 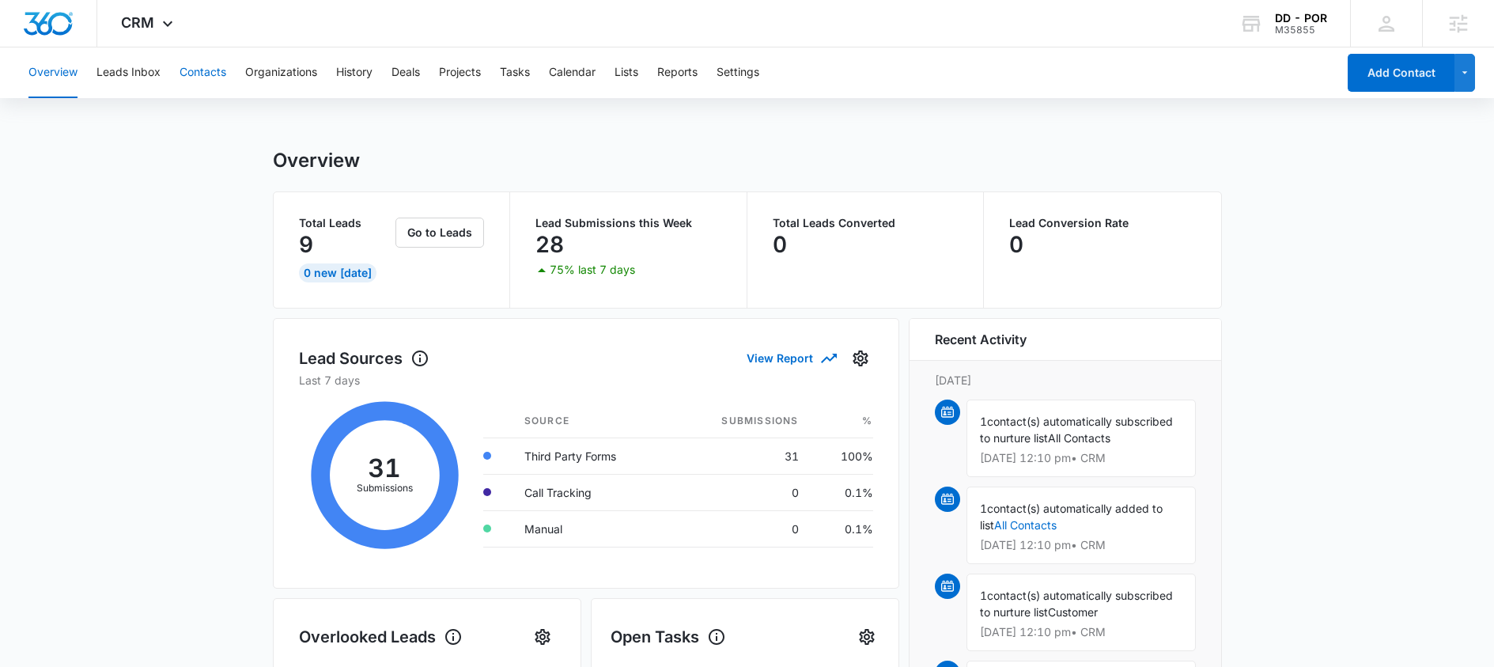 What do you see at coordinates (346, 223) in the screenshot?
I see `p: Total Leads` at bounding box center [346, 223].